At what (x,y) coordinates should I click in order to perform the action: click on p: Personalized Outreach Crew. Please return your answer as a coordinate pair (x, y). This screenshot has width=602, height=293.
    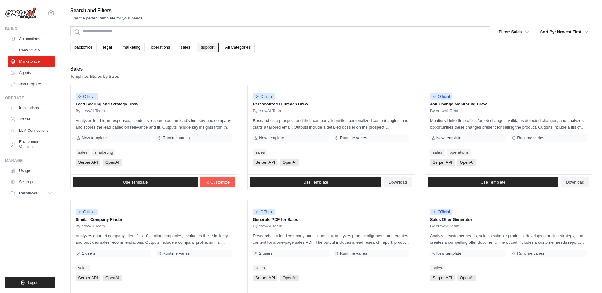
    Looking at the image, I should click on (331, 104).